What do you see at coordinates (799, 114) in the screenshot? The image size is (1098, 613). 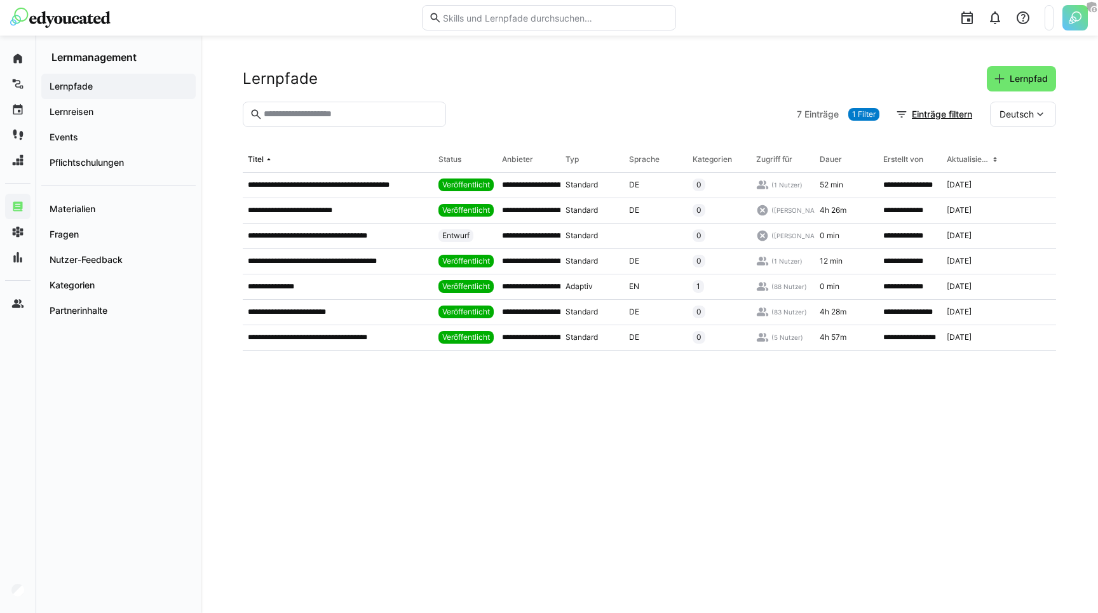 I see `span: 7` at bounding box center [799, 114].